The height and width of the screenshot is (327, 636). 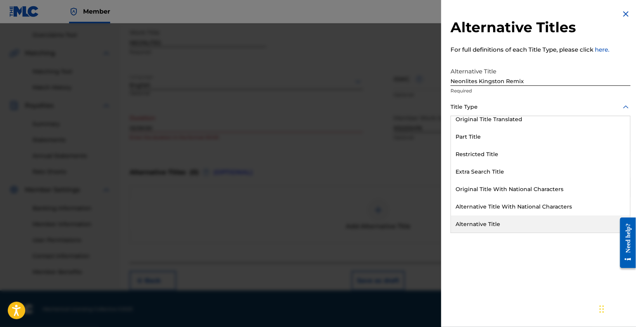 I want to click on div: Open Resource Center, so click(x=14, y=31).